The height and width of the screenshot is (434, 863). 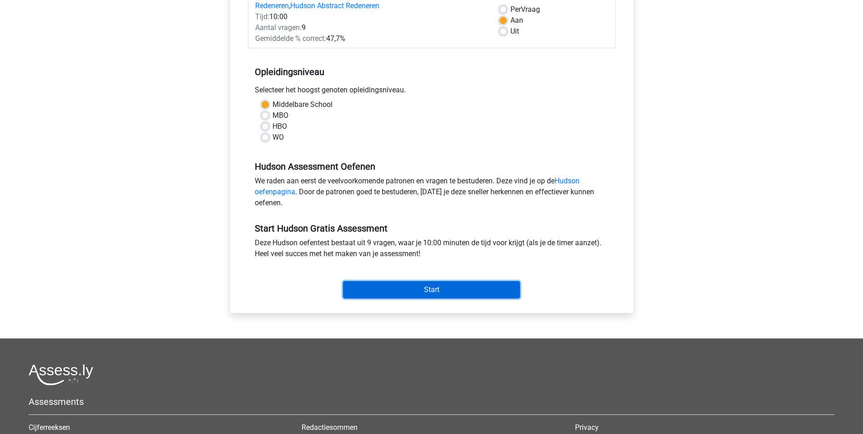 I want to click on label: Uit, so click(x=515, y=31).